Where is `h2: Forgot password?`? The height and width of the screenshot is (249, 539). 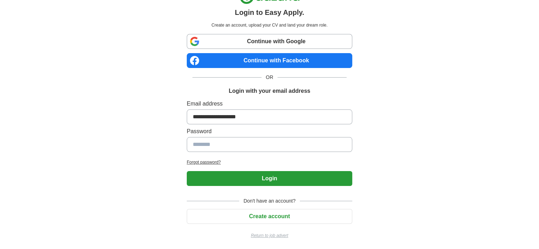 h2: Forgot password? is located at coordinates (269, 162).